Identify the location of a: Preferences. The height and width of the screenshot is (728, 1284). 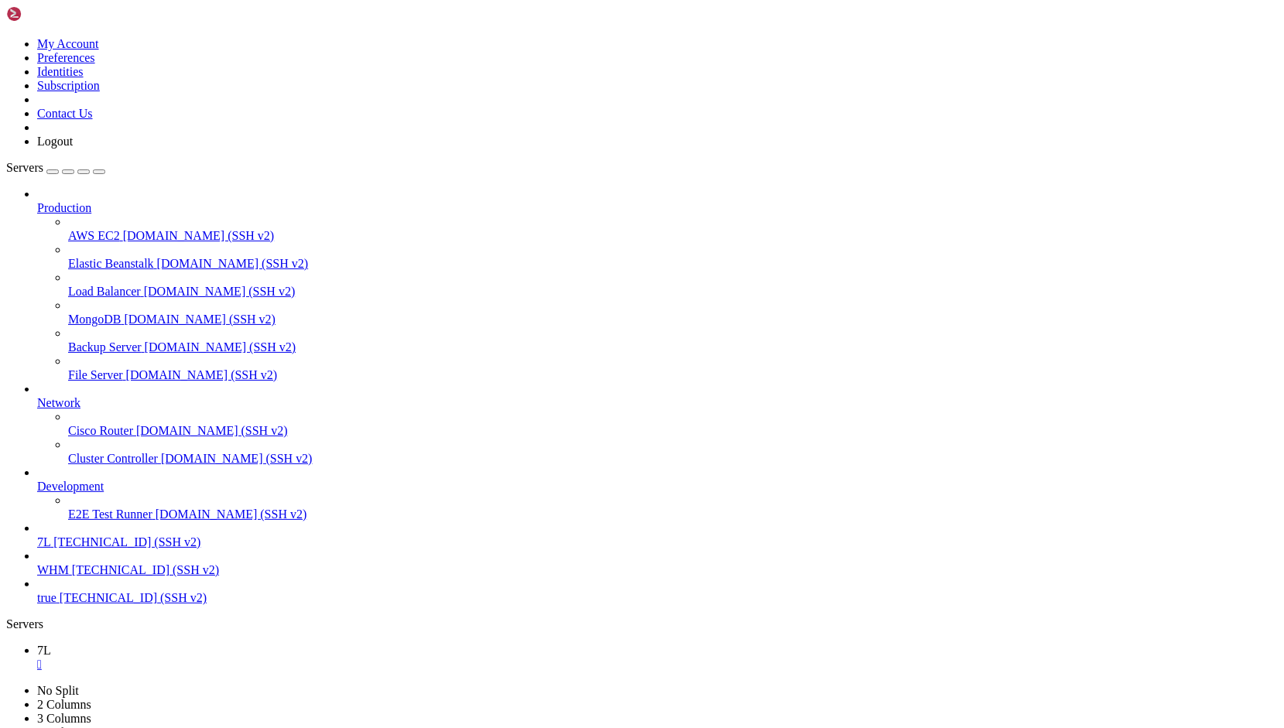
(66, 57).